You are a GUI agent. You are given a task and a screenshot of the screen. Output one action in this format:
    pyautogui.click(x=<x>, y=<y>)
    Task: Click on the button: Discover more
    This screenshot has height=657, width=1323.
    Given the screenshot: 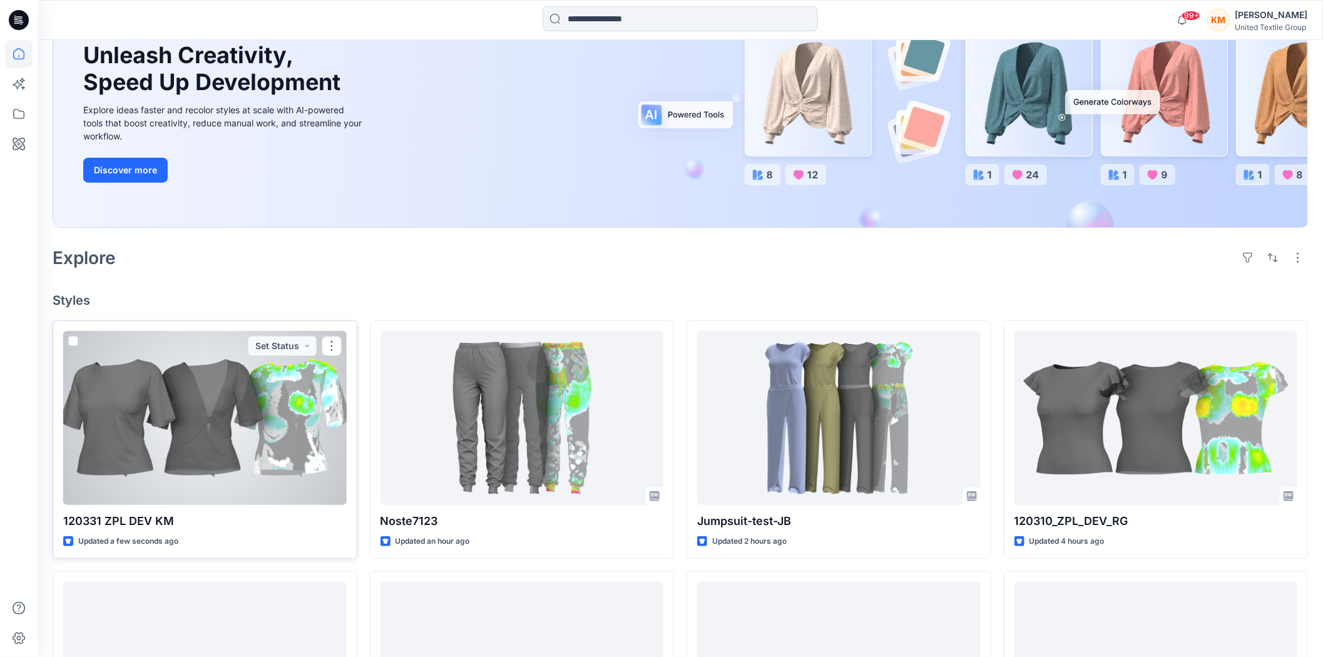 What is the action you would take?
    pyautogui.click(x=125, y=170)
    